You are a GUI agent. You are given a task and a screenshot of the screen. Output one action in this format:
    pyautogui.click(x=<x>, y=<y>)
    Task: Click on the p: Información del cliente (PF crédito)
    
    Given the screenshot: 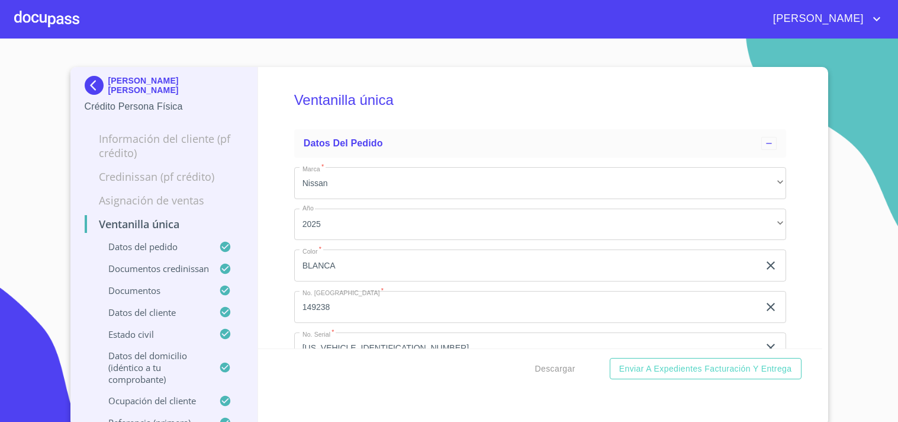 What is the action you would take?
    pyautogui.click(x=164, y=146)
    